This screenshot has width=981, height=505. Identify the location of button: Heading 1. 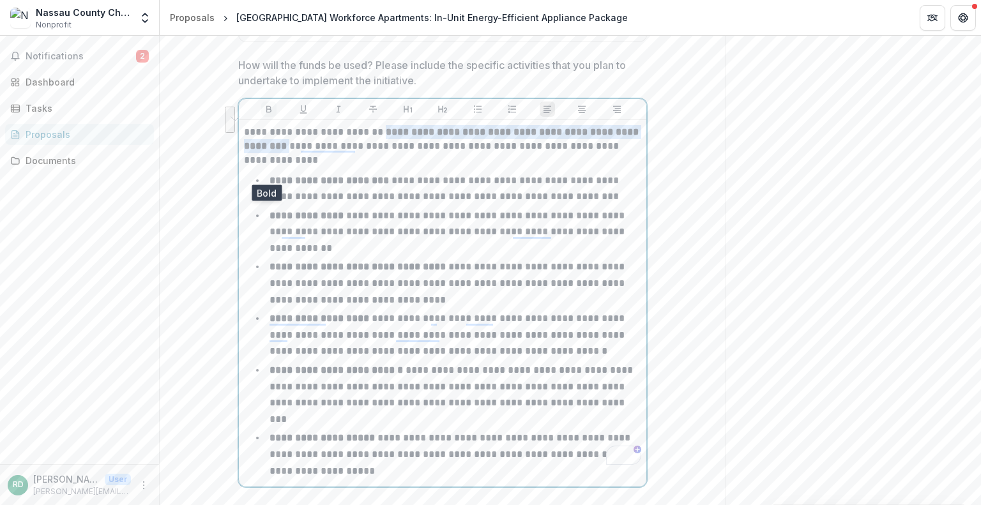
(408, 109).